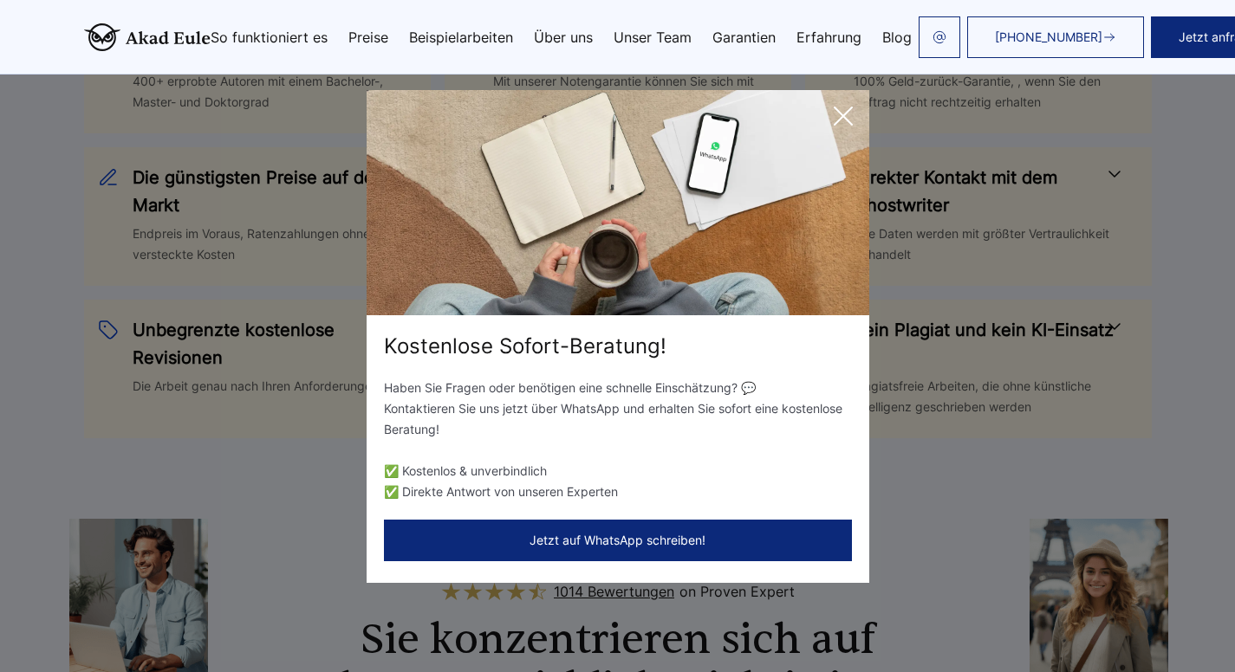 The image size is (1235, 672). What do you see at coordinates (652, 37) in the screenshot?
I see `a: Unser Team` at bounding box center [652, 37].